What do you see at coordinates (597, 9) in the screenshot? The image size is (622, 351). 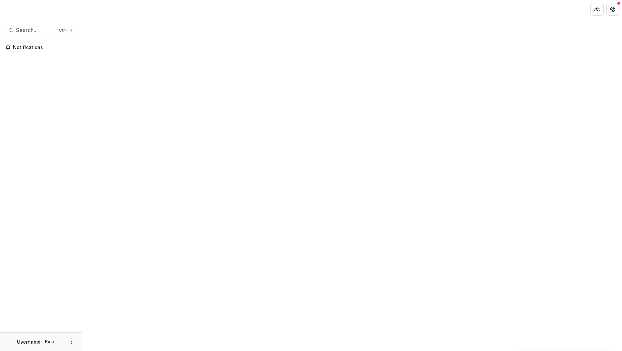 I see `button: Partners` at bounding box center [597, 9].